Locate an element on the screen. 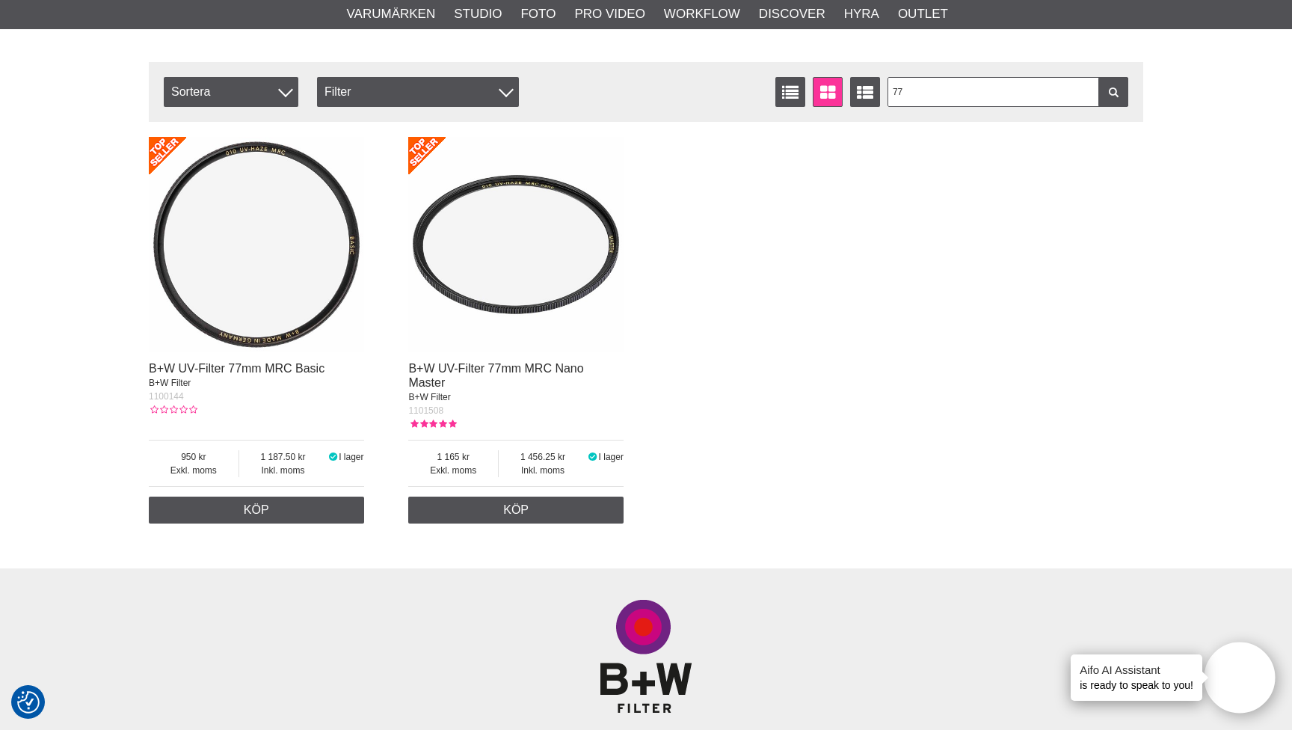 Image resolution: width=1292 pixels, height=730 pixels. a: Discover is located at coordinates (792, 14).